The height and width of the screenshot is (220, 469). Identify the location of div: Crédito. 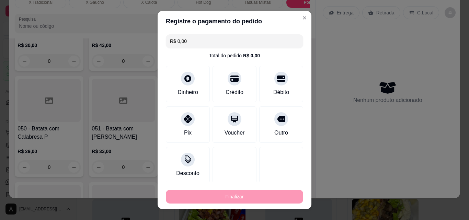
(234, 92).